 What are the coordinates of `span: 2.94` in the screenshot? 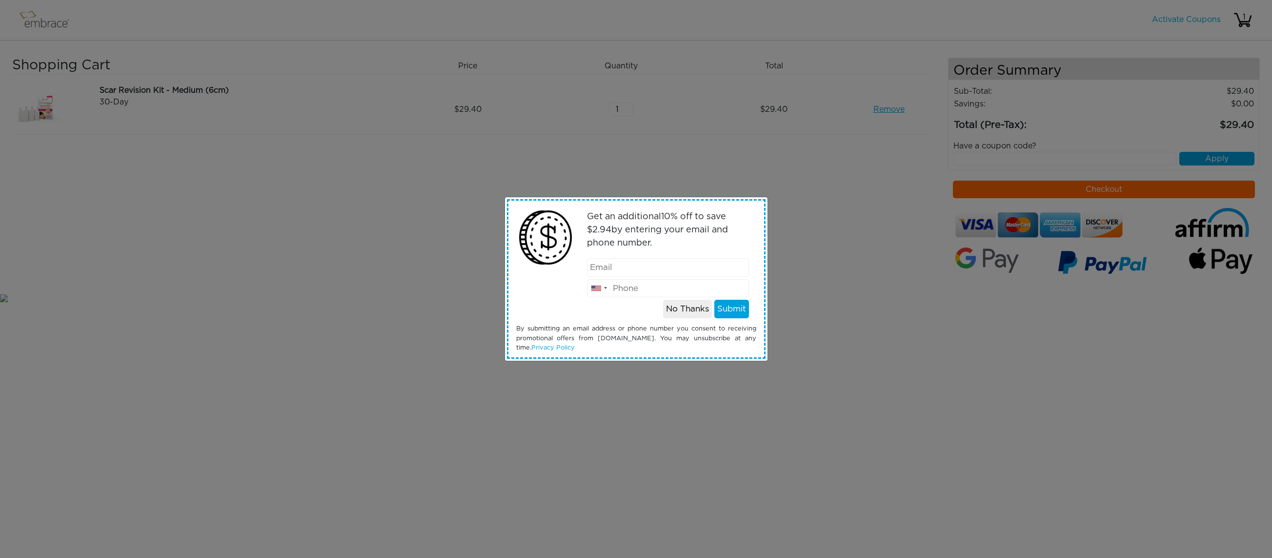 It's located at (602, 230).